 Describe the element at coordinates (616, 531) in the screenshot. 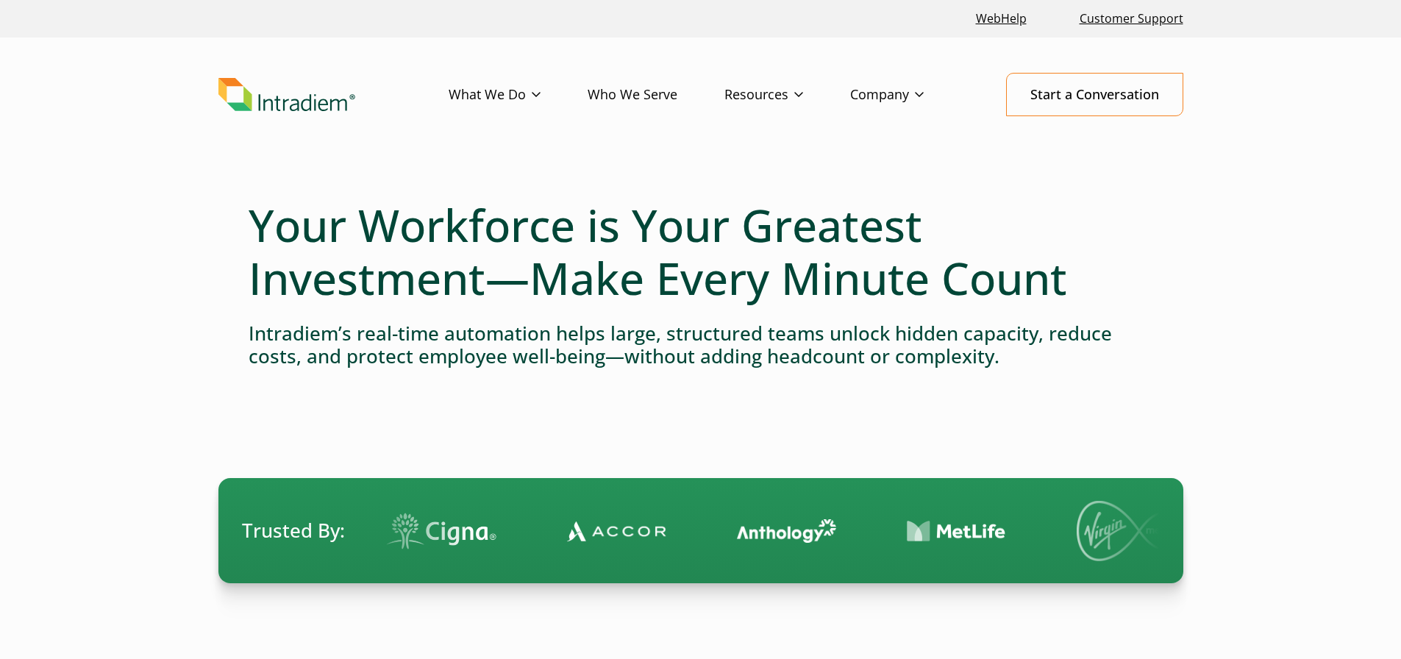

I see `img: Contact Center Automation Accor Logo` at that location.